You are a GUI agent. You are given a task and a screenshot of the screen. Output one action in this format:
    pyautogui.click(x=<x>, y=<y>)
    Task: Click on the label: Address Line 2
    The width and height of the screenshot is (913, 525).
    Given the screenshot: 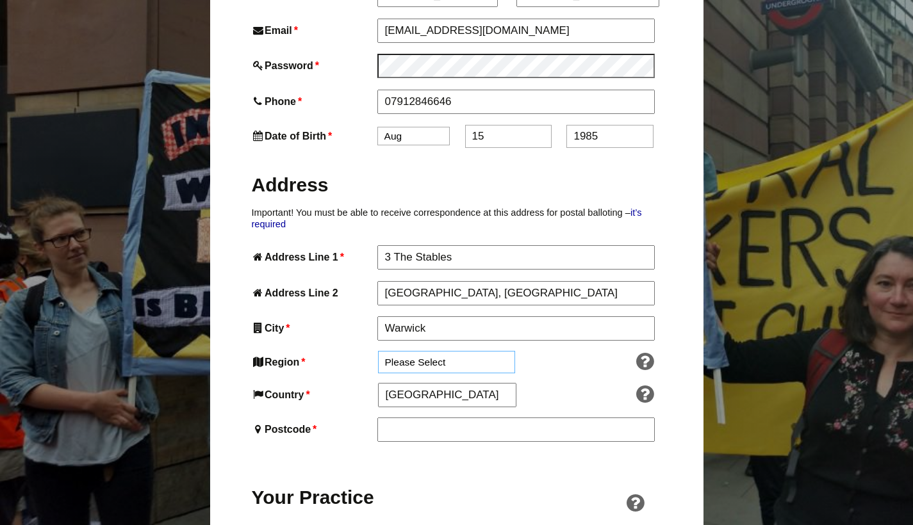 What is the action you would take?
    pyautogui.click(x=313, y=293)
    